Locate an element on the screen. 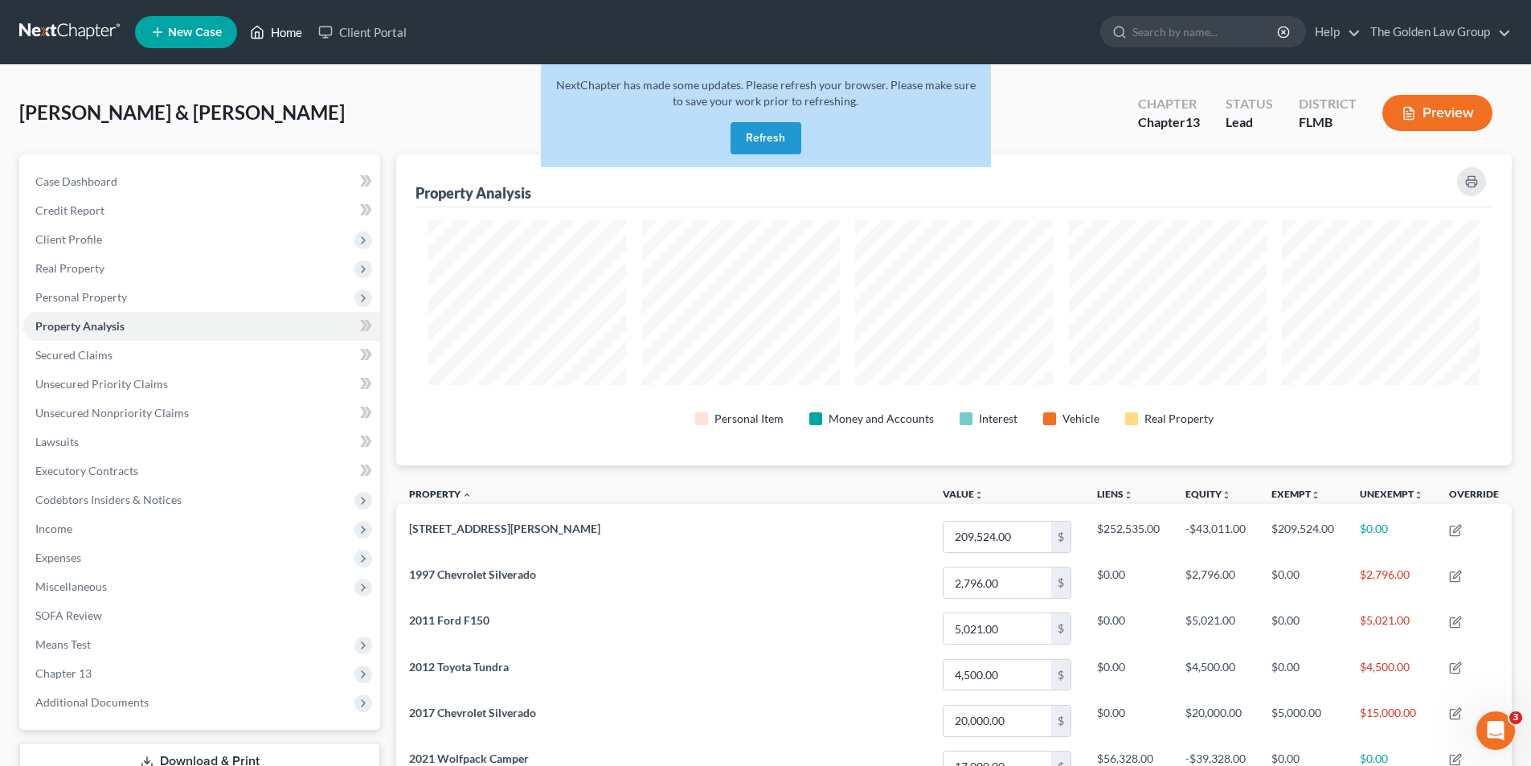 Image resolution: width=1531 pixels, height=766 pixels. div: Property Analysis is located at coordinates (474, 193).